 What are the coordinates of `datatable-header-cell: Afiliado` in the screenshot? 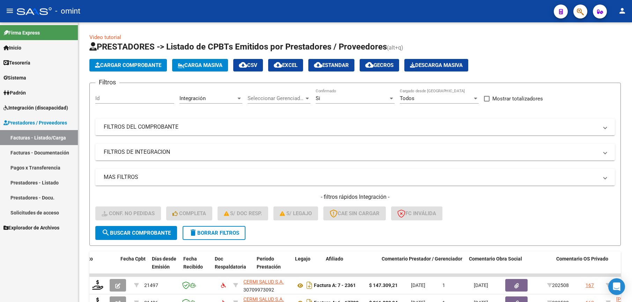 It's located at (351, 267).